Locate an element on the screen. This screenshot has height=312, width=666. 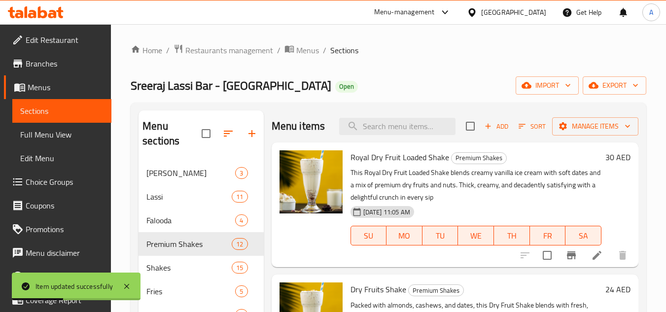
img: Royal Dry Fruit Loaded Shake is located at coordinates (311, 182).